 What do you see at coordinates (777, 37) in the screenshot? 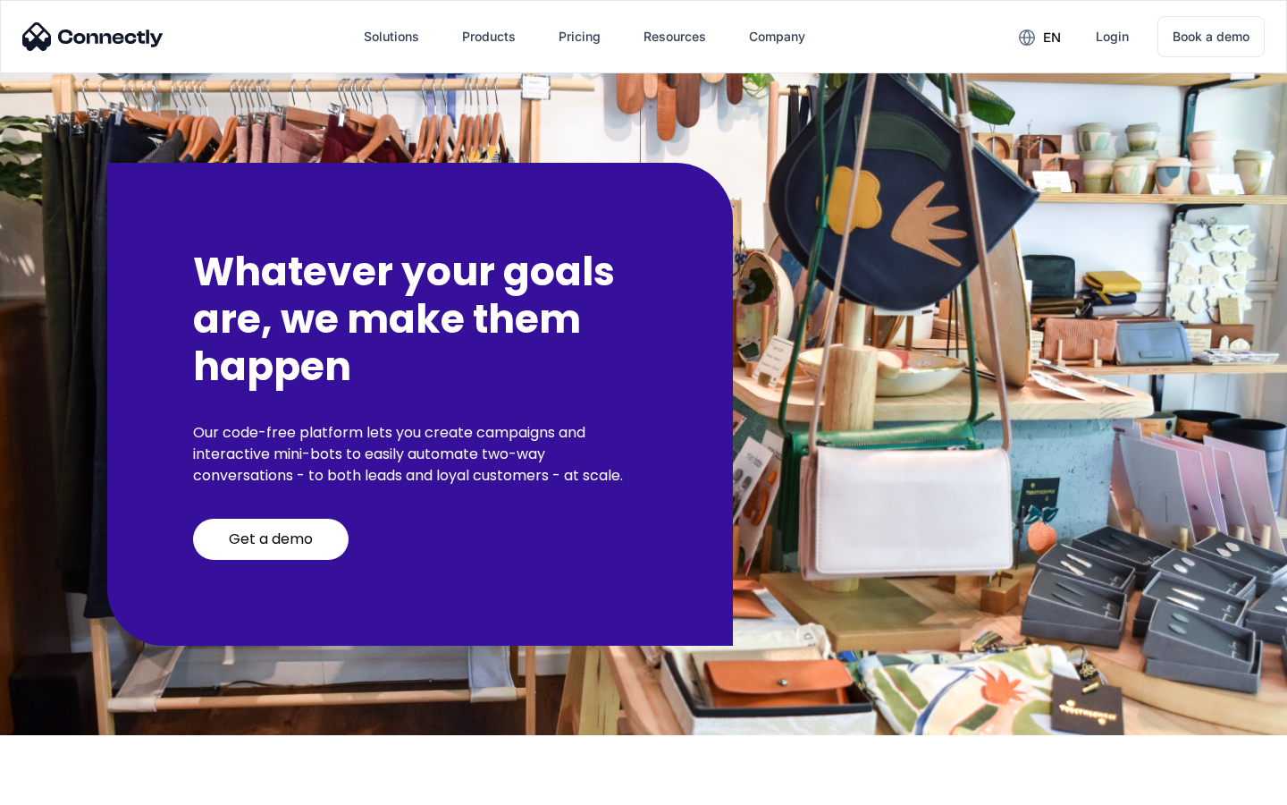
I see `div: Company` at bounding box center [777, 37].